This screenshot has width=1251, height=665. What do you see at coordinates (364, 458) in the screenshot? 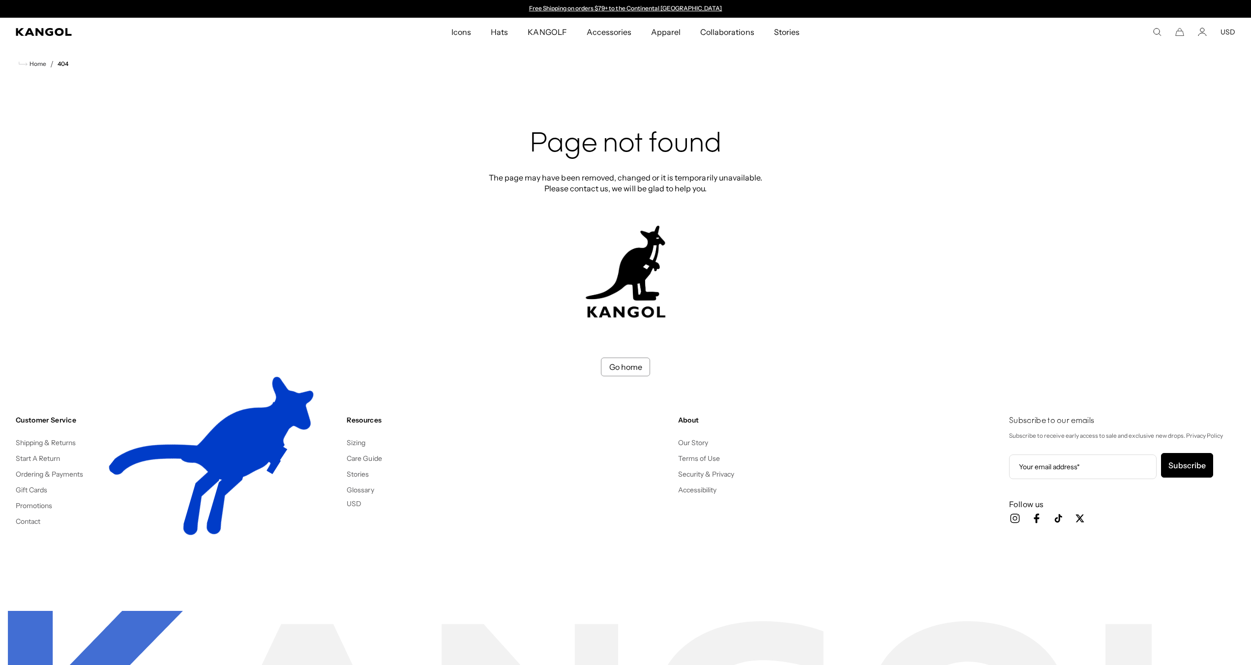
I see `a: Care Guide` at bounding box center [364, 458].